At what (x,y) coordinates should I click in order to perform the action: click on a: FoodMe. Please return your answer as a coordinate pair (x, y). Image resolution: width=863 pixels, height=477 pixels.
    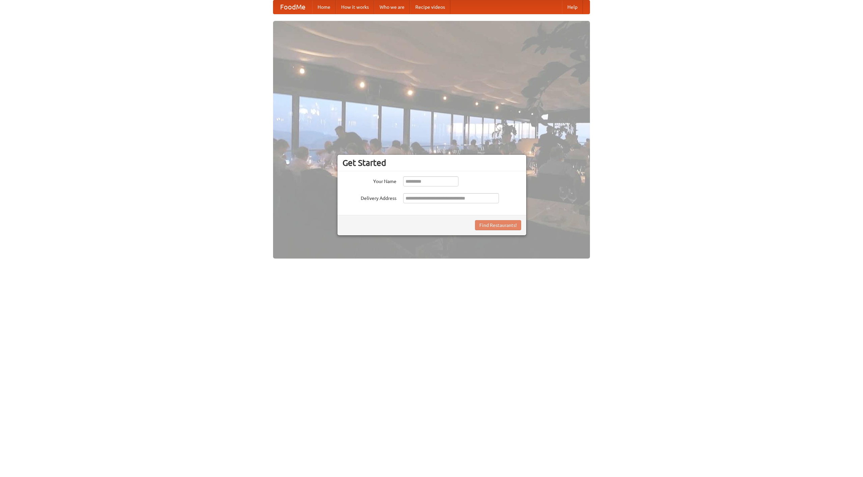
    Looking at the image, I should click on (292, 7).